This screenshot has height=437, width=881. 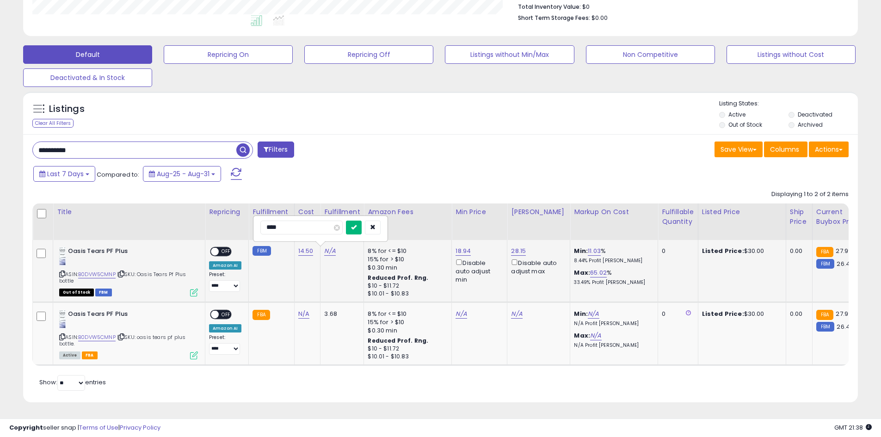 What do you see at coordinates (65, 174) in the screenshot?
I see `span: Last 7 Days` at bounding box center [65, 174].